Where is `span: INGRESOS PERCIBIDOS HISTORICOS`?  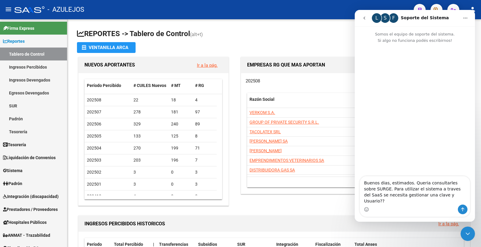 span: INGRESOS PERCIBIDOS HISTORICOS is located at coordinates (125, 223).